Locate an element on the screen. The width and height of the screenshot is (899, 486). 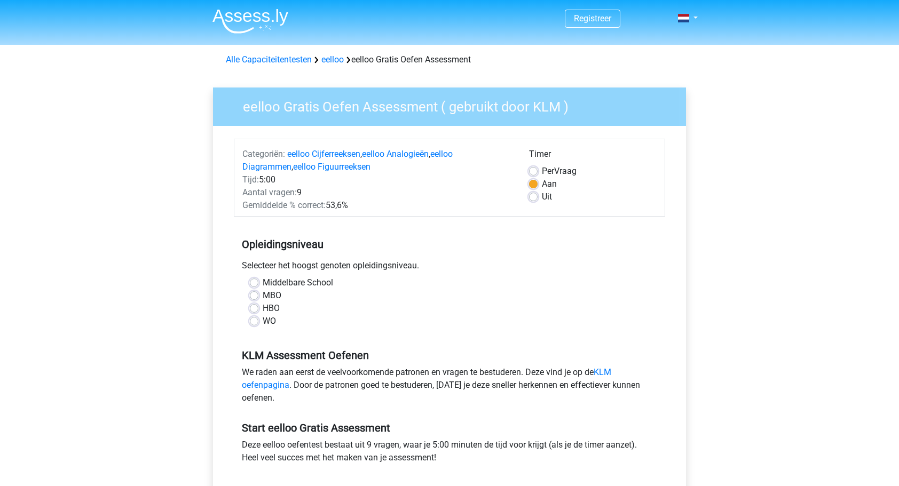
span: Categoriën: is located at coordinates (264, 154).